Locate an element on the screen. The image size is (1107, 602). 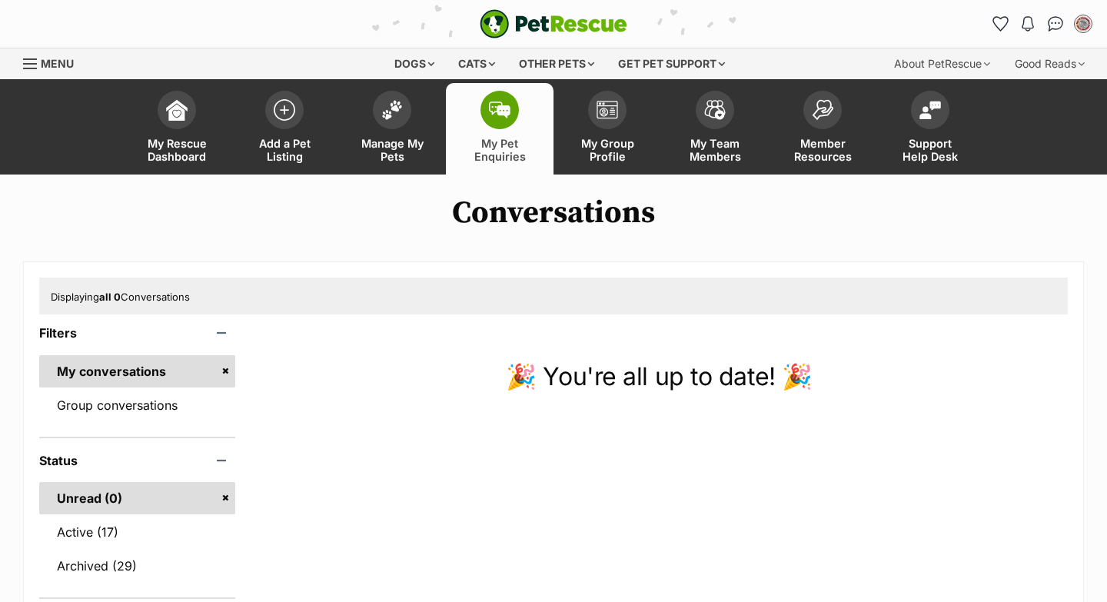
div: About PetRescue is located at coordinates (942, 64).